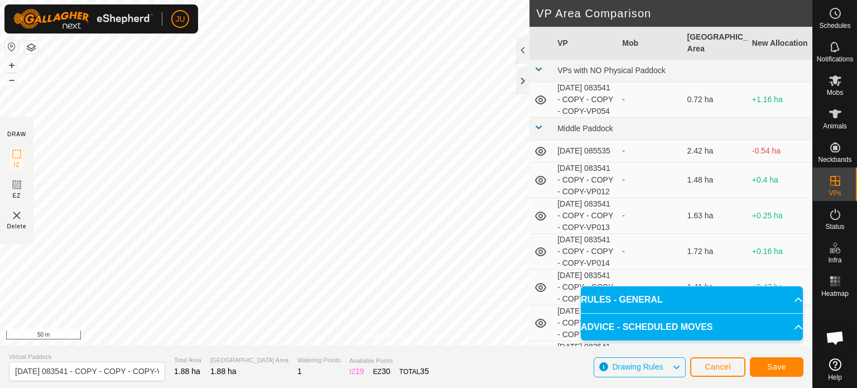 The width and height of the screenshot is (857, 388). I want to click on span: Schedules, so click(835, 26).